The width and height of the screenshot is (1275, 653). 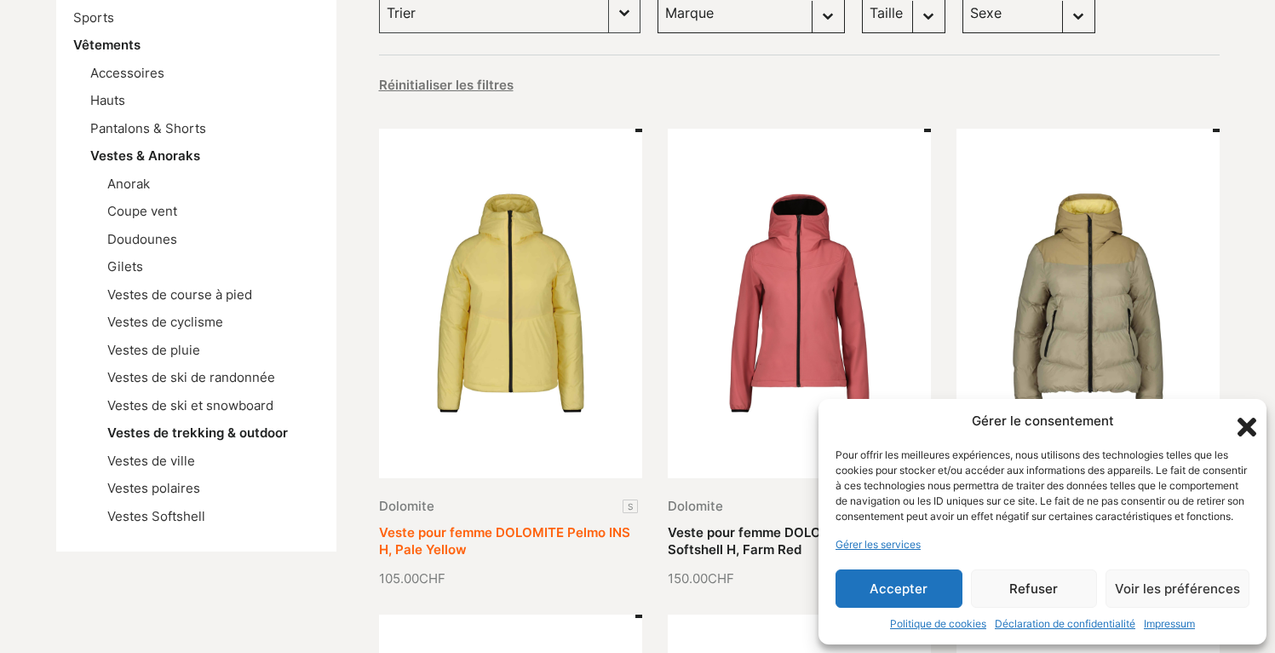 I want to click on a: Vestes de ville, so click(x=151, y=460).